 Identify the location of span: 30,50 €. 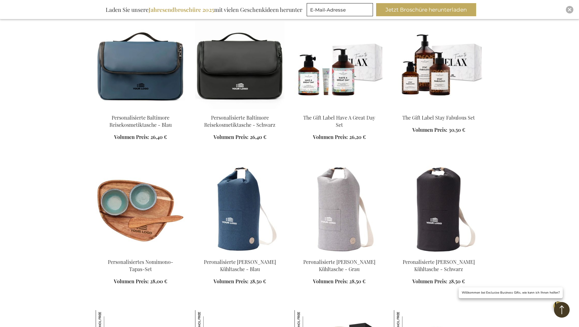
(457, 130).